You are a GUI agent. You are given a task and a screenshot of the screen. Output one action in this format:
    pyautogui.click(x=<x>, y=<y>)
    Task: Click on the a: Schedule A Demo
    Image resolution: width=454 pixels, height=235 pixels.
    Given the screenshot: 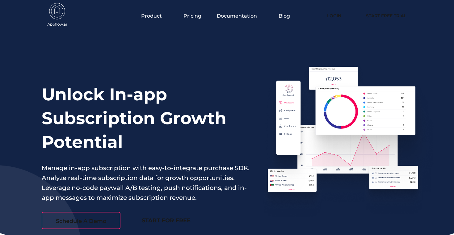 What is the action you would take?
    pyautogui.click(x=81, y=221)
    